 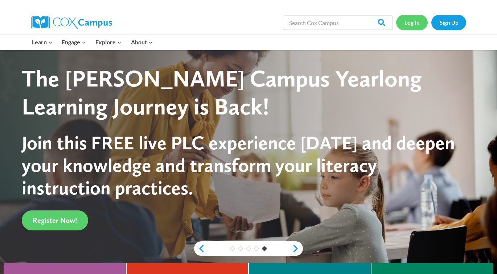 What do you see at coordinates (55, 220) in the screenshot?
I see `span: Register Now!` at bounding box center [55, 220].